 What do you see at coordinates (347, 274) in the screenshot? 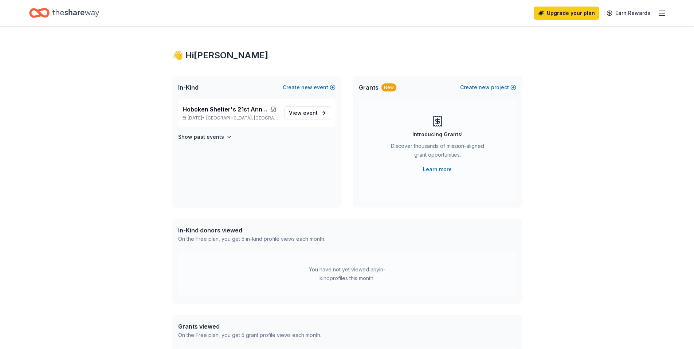
I see `div: You have not yet viewed any in-kind profiles this month.` at bounding box center [347, 274].